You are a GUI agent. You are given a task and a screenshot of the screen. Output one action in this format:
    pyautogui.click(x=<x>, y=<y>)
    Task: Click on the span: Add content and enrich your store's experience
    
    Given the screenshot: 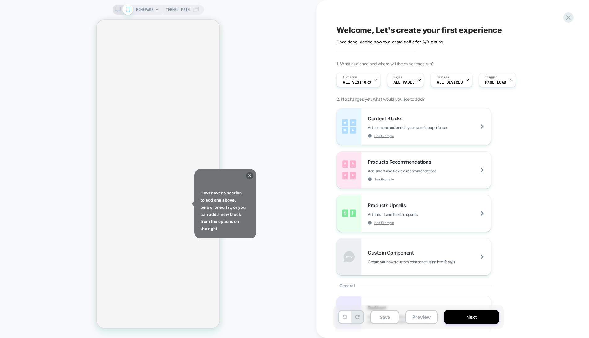 What is the action you would take?
    pyautogui.click(x=423, y=127)
    